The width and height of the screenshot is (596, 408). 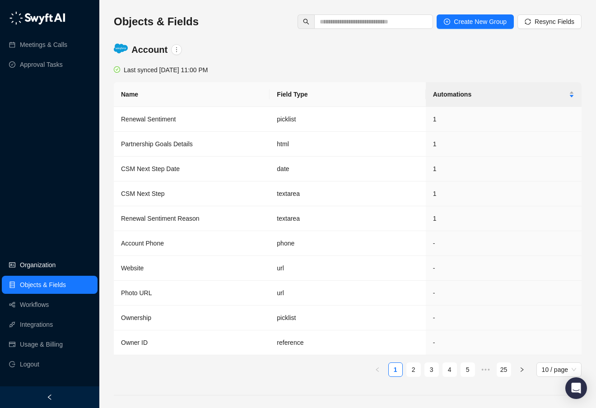 I want to click on td: Account Phone, so click(x=191, y=243).